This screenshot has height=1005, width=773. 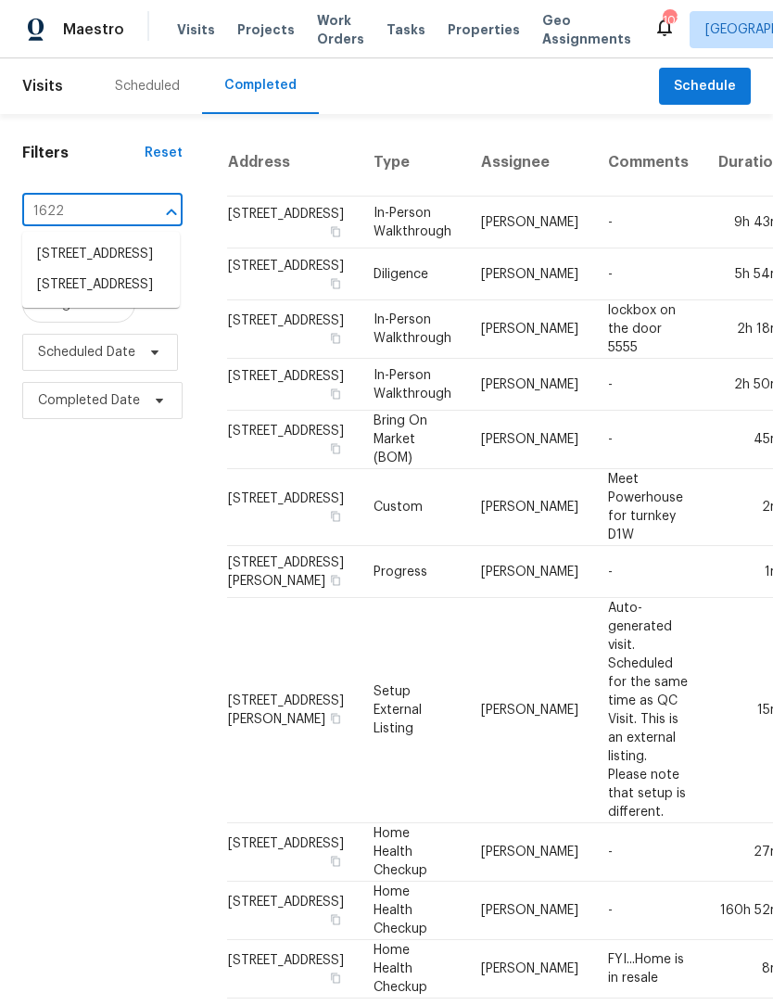 What do you see at coordinates (648, 162) in the screenshot?
I see `th: Comments` at bounding box center [648, 162].